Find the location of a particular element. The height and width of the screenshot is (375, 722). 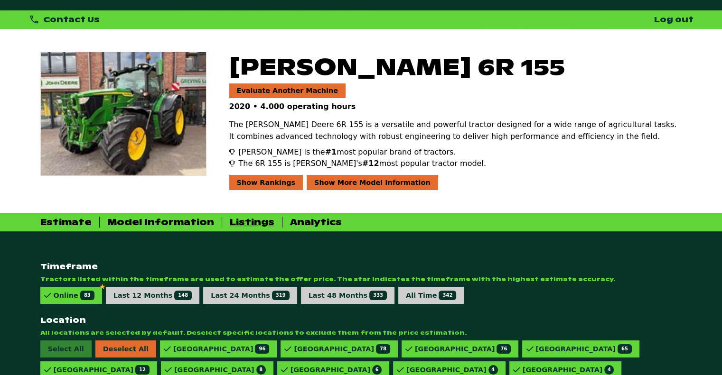

span: 8 is located at coordinates (261, 370).